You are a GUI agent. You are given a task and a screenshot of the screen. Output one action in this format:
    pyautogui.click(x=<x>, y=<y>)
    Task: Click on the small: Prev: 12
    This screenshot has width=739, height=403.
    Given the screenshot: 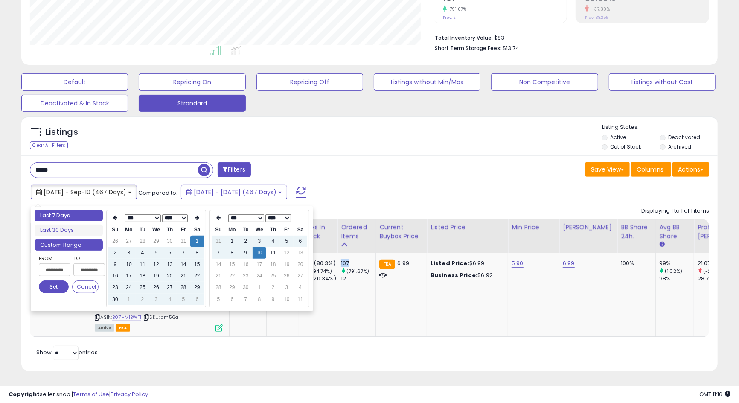 What is the action you would take?
    pyautogui.click(x=450, y=18)
    